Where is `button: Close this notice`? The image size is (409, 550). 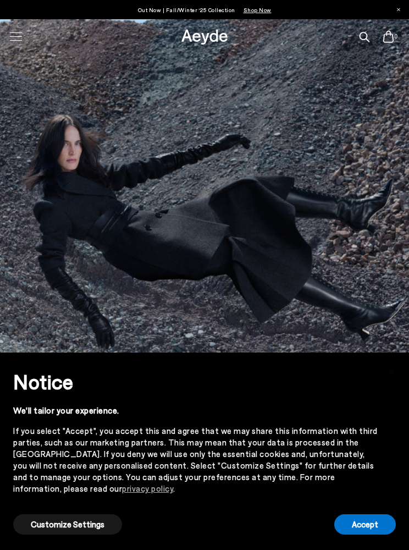
button: Close this notice is located at coordinates (391, 369).